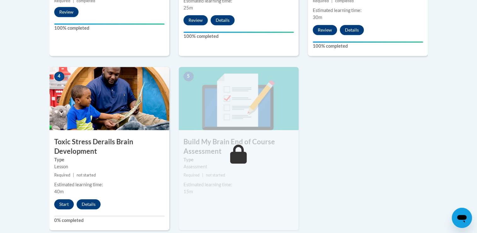  Describe the element at coordinates (59, 191) in the screenshot. I see `span: 40m` at that location.